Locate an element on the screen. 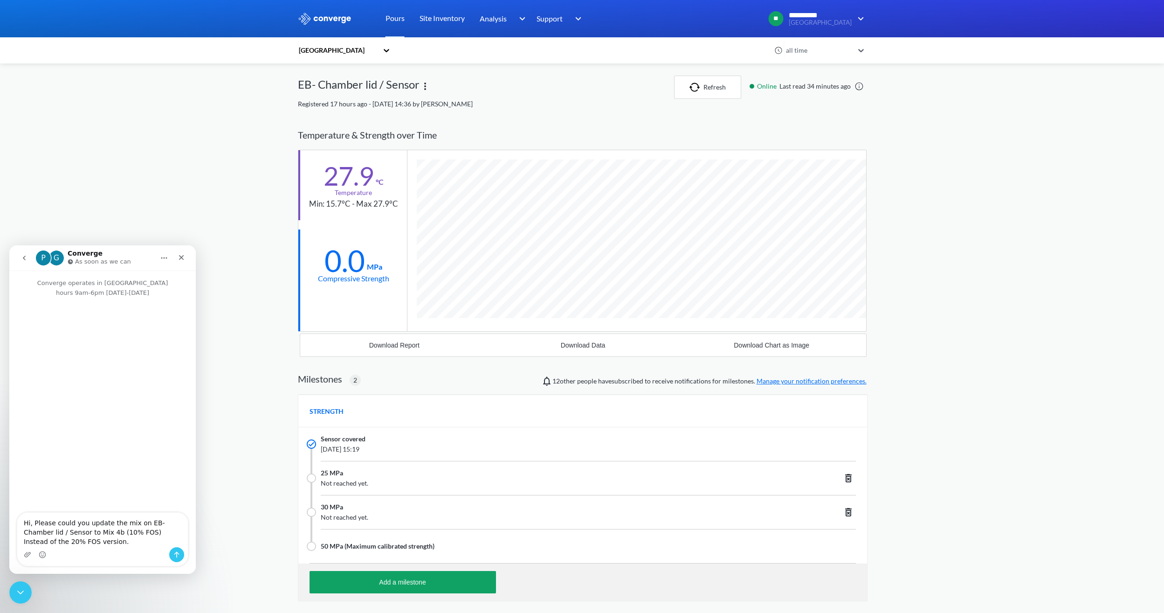  span: Online is located at coordinates (768, 86).